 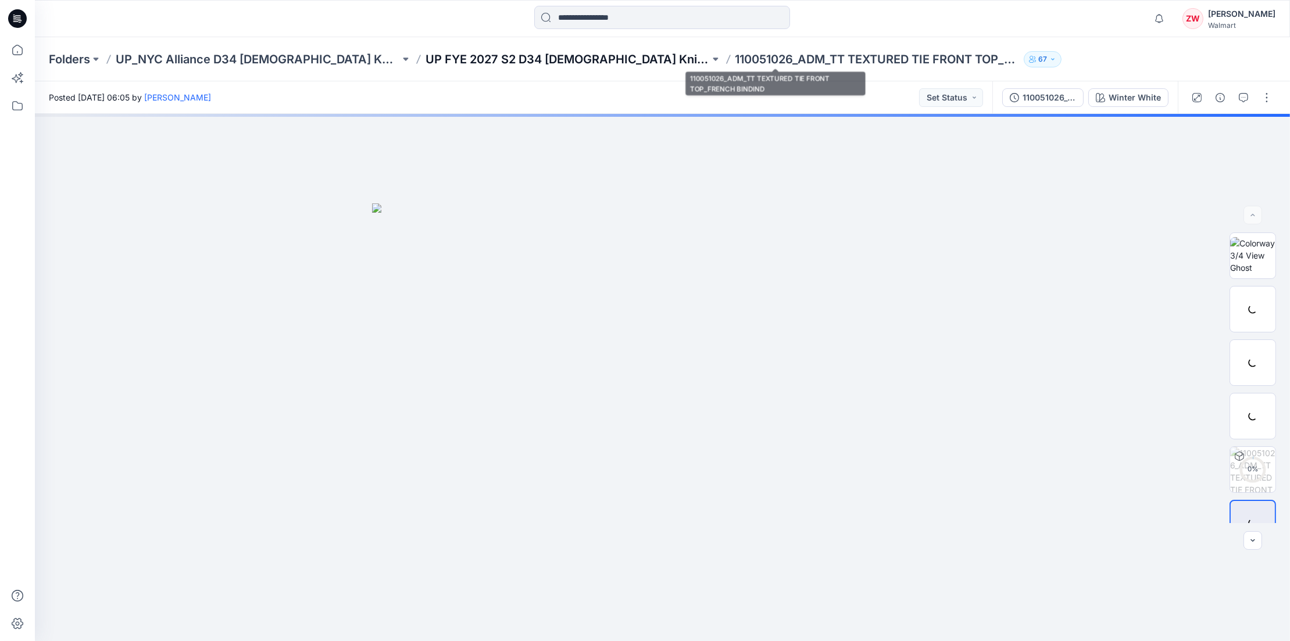 I want to click on div: 110051026_ColorRun_TT TEXTURED TIE FRONT TOP_FRENCH BINDIND, so click(x=1049, y=98).